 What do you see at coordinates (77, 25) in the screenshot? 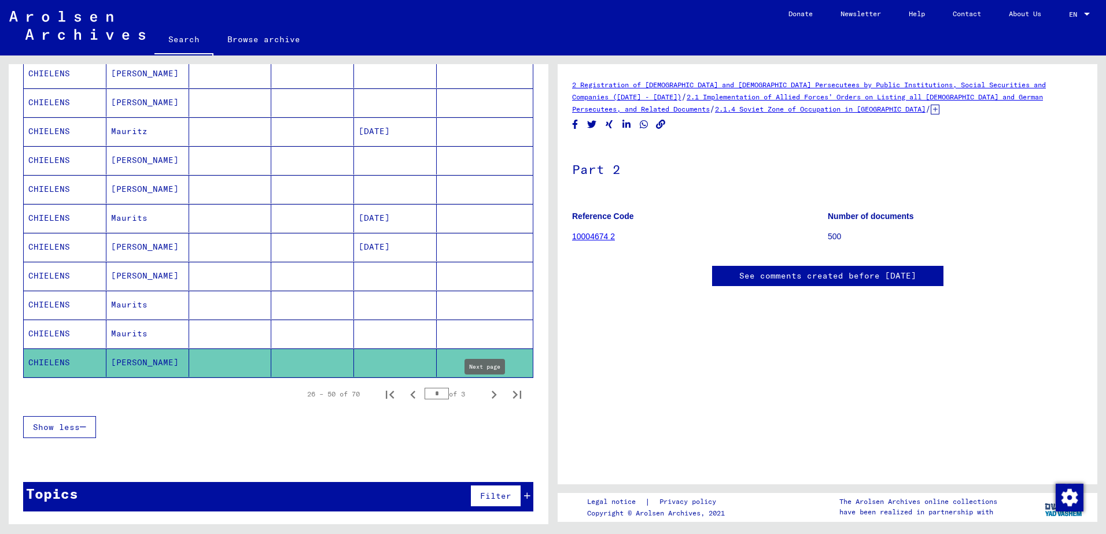
I see `img: Arolsen_neg.svg` at bounding box center [77, 25].